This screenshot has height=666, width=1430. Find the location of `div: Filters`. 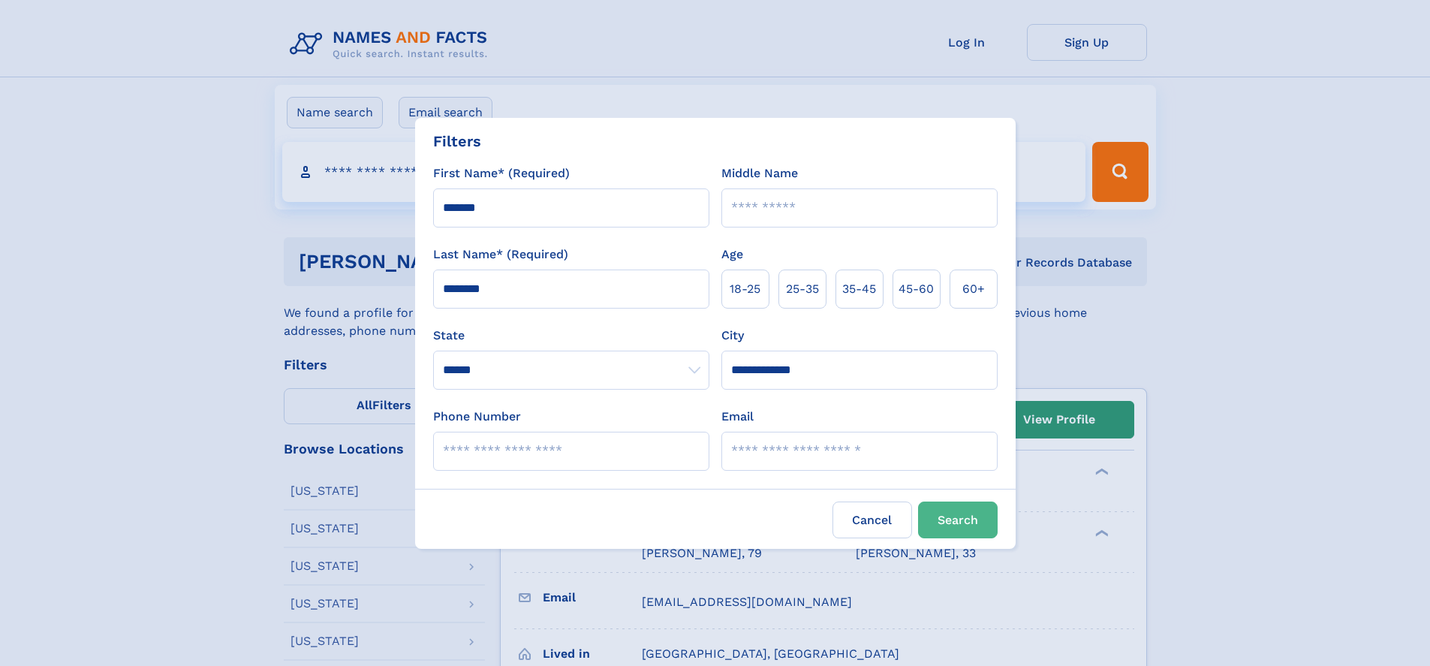

div: Filters is located at coordinates (457, 141).